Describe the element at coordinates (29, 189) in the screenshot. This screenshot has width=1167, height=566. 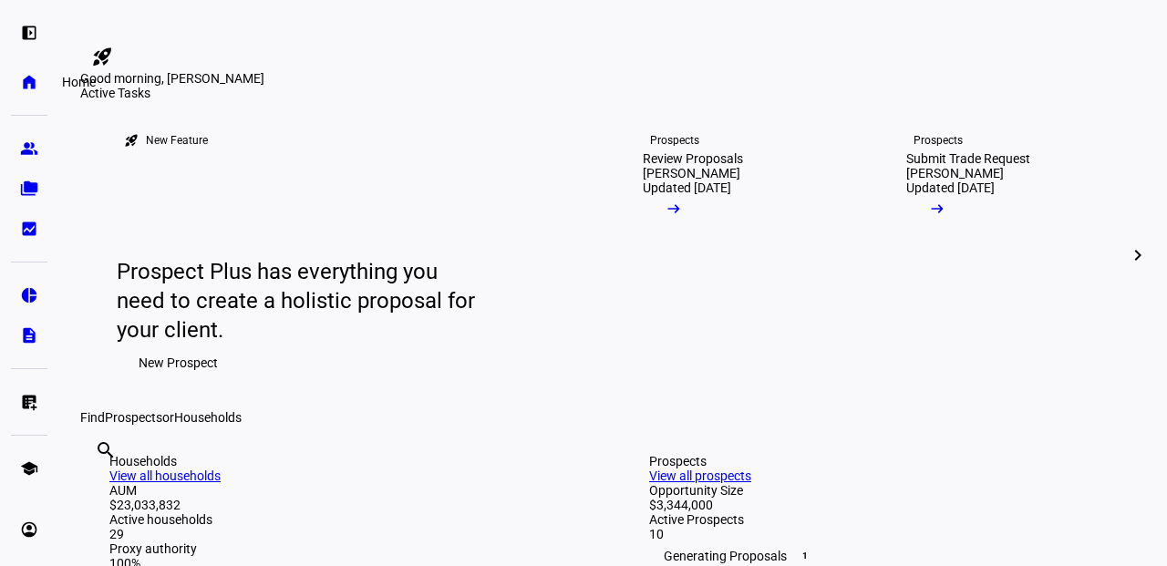
I see `a: folder_copy` at that location.